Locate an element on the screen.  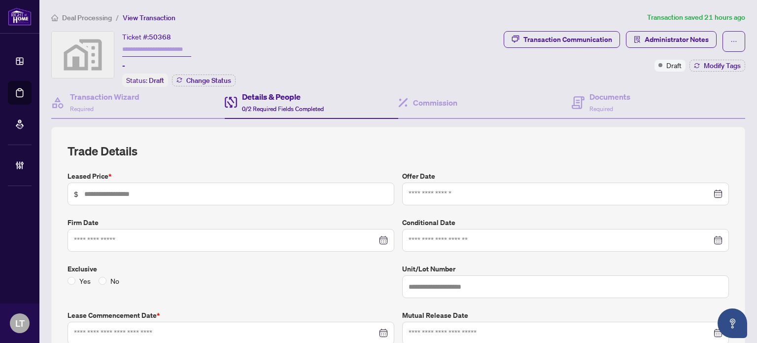
span: Yes is located at coordinates (85, 281).